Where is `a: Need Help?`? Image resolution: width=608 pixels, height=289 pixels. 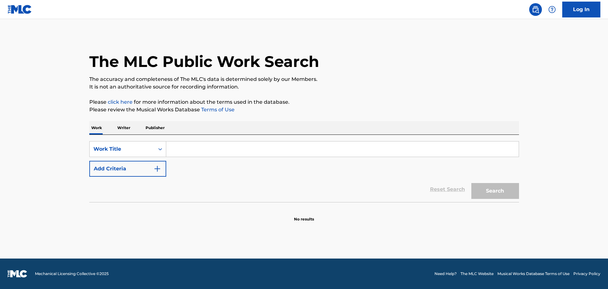 a: Need Help? is located at coordinates (445, 274).